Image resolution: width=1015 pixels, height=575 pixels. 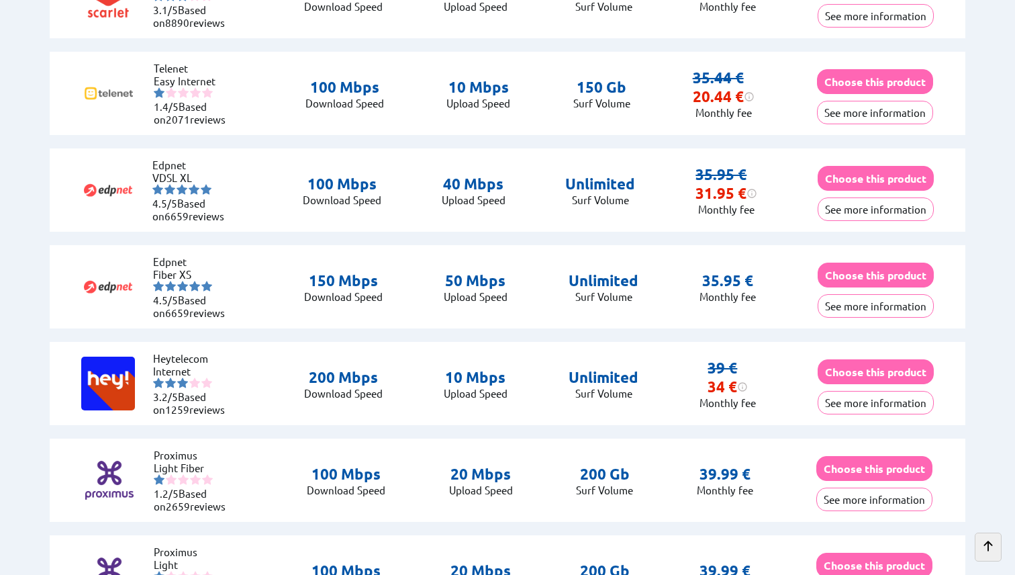 What do you see at coordinates (478, 87) in the screenshot?
I see `p: 10 Mbps` at bounding box center [478, 87].